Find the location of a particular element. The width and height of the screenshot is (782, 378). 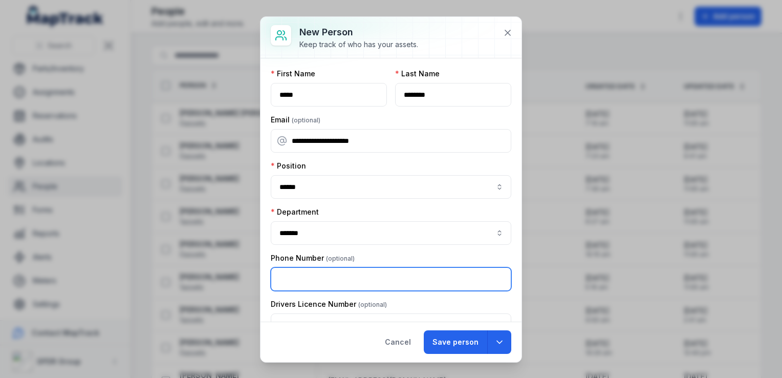

label: First Name is located at coordinates (293, 74).